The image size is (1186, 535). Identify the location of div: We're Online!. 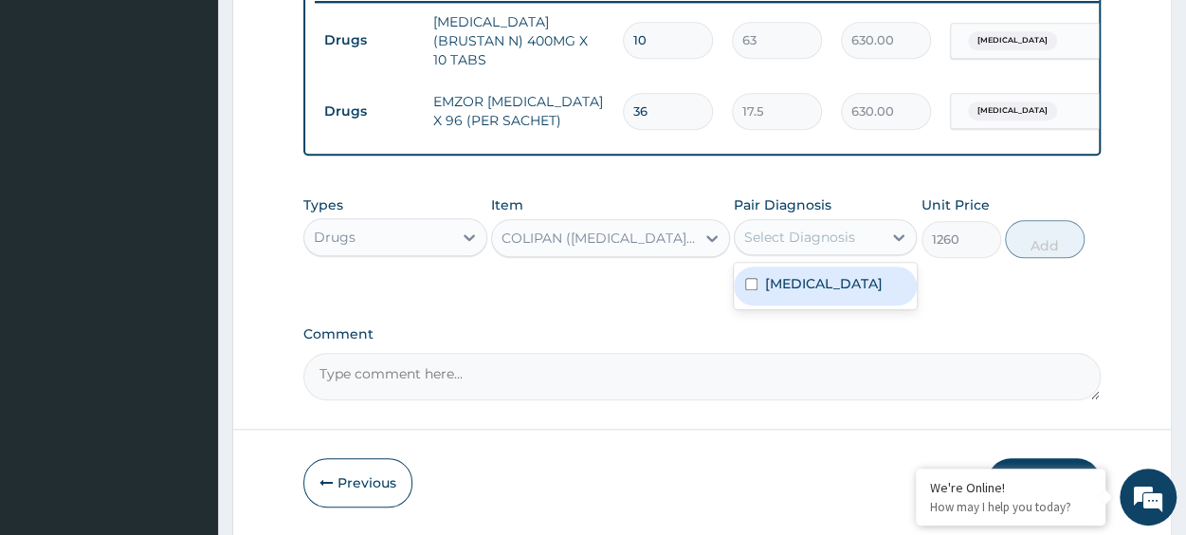
(1011, 487).